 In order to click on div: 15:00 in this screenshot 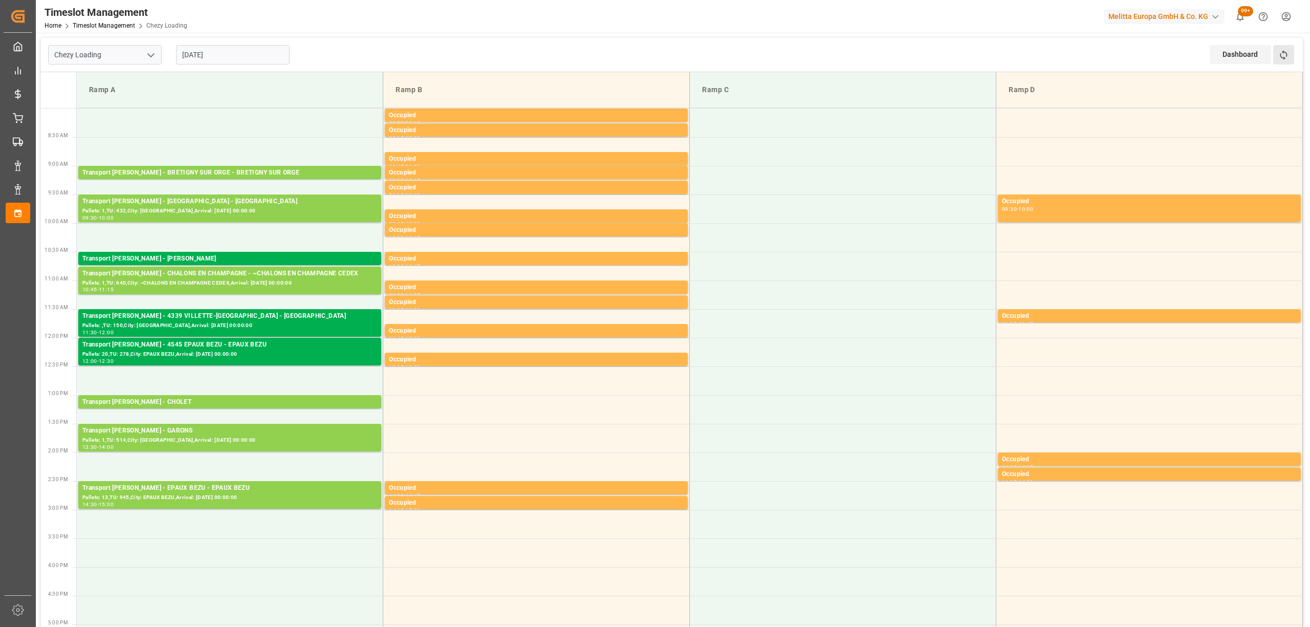, I will do `click(412, 510)`.